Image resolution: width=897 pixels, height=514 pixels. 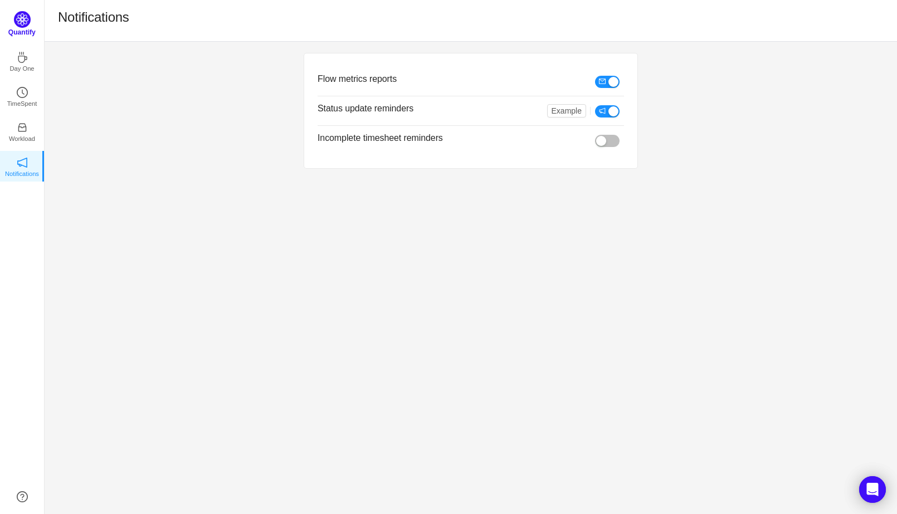 I want to click on a: icon: notificationNotifications, so click(x=22, y=166).